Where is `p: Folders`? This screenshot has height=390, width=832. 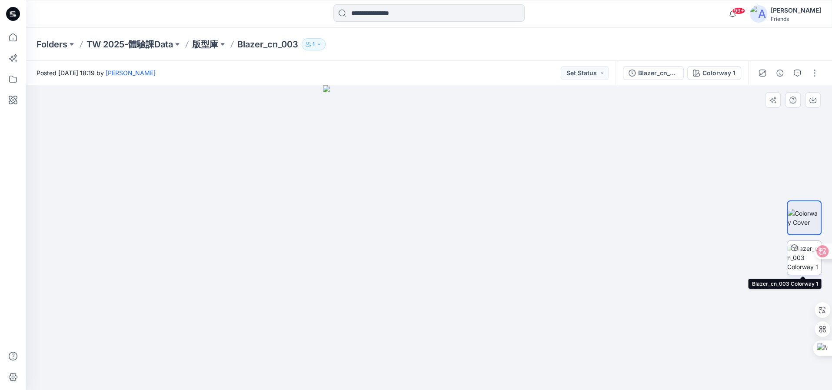
p: Folders is located at coordinates (52, 44).